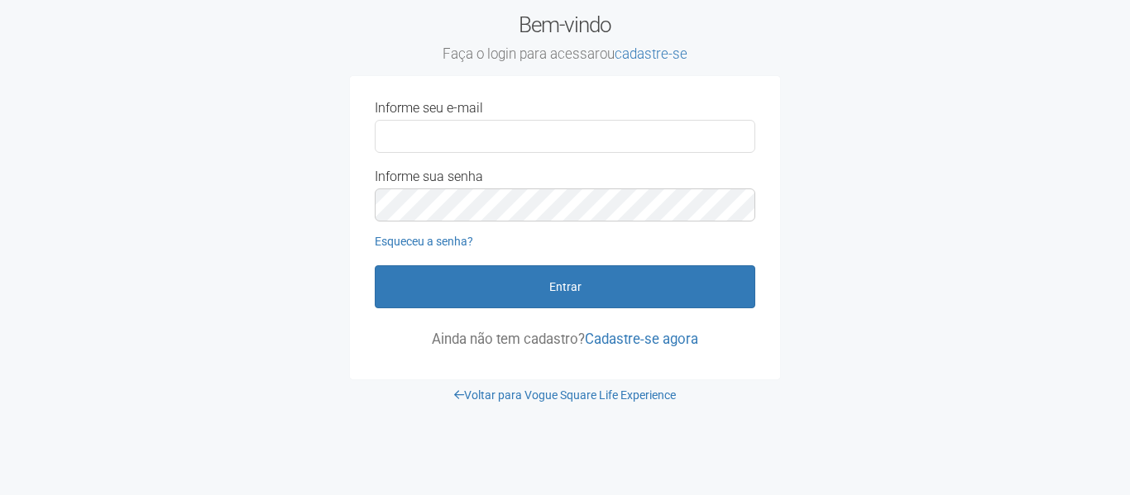  Describe the element at coordinates (565, 38) in the screenshot. I see `h2: Bem-vindo` at that location.